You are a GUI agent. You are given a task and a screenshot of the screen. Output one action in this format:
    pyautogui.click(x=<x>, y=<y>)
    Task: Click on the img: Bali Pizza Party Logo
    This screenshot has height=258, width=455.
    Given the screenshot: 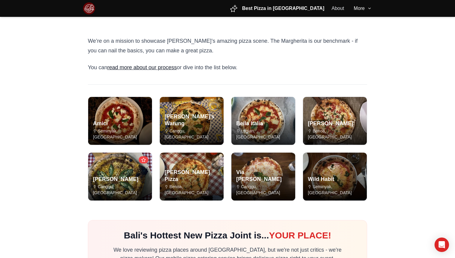 What is the action you would take?
    pyautogui.click(x=89, y=8)
    